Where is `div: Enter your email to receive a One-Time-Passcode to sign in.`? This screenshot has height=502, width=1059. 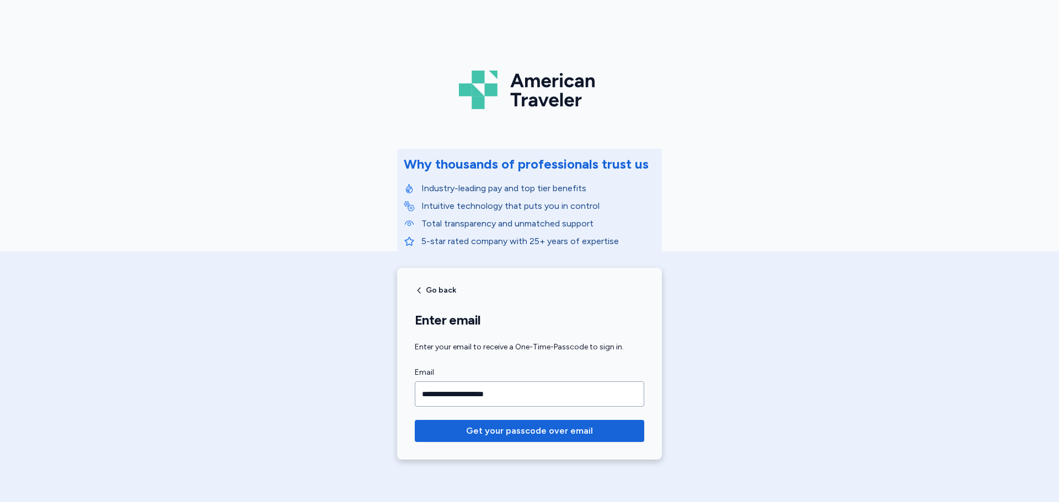
div: Enter your email to receive a One-Time-Passcode to sign in. is located at coordinates (529, 347).